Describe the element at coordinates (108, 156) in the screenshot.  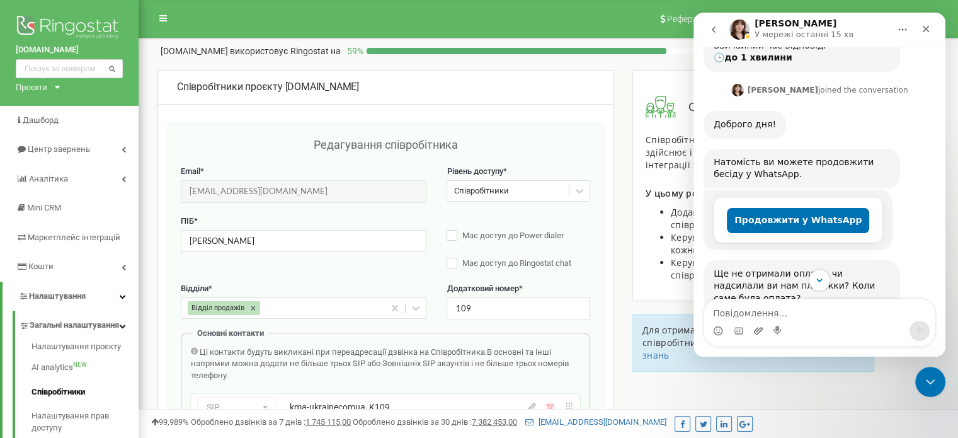
I see `div: Натомість ви можете продовжити бесіду у WhatsApp.` at that location.